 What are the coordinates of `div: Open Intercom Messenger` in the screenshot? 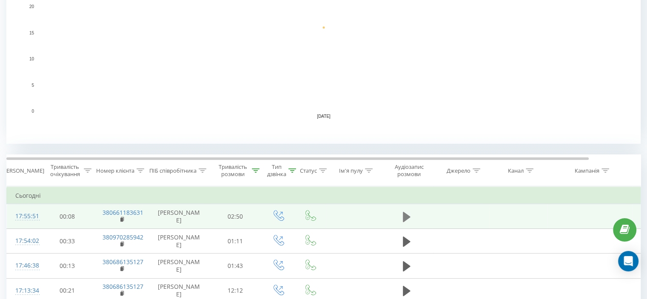 It's located at (629, 261).